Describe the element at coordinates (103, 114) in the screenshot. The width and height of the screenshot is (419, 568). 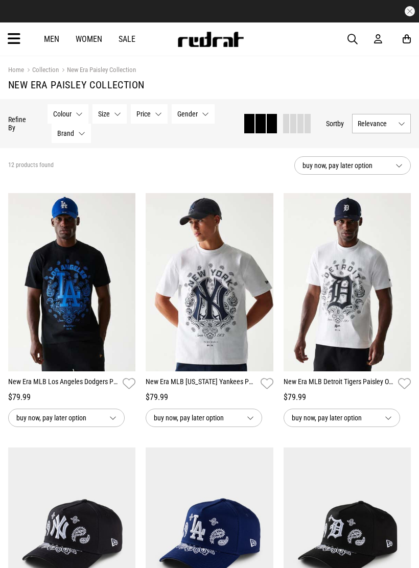
I see `span: Size` at that location.